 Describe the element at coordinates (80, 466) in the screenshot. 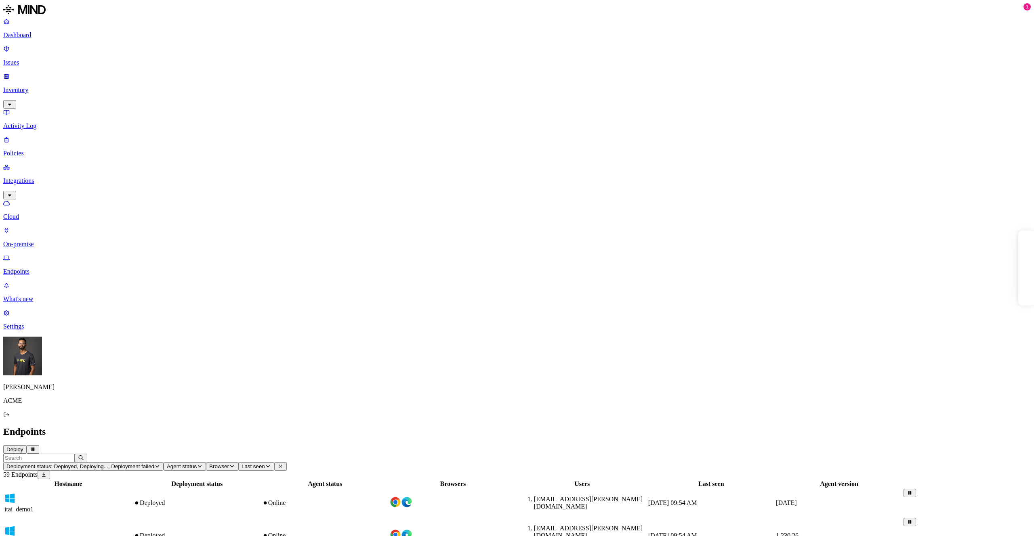

I see `span: Deployment status: Deployed, Deploying..., Deployment failed` at that location.